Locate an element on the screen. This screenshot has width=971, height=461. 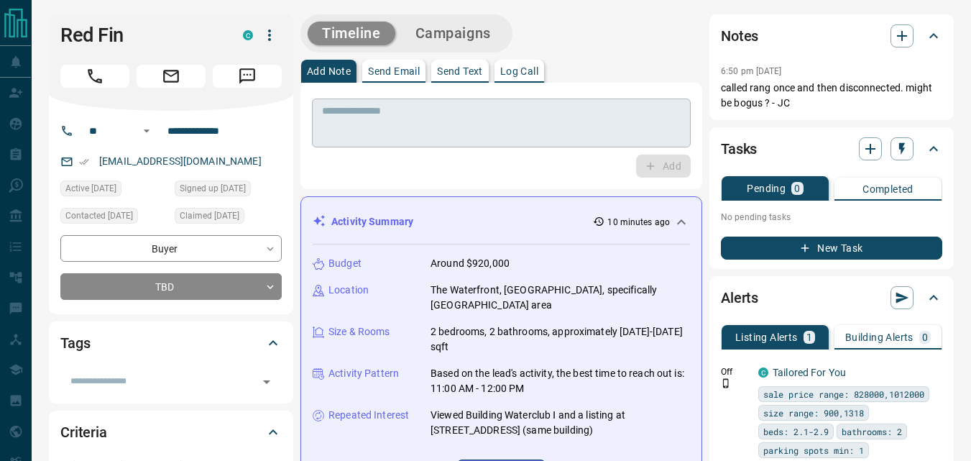
div: Activity Summary10 minutes ago is located at coordinates (501, 221).